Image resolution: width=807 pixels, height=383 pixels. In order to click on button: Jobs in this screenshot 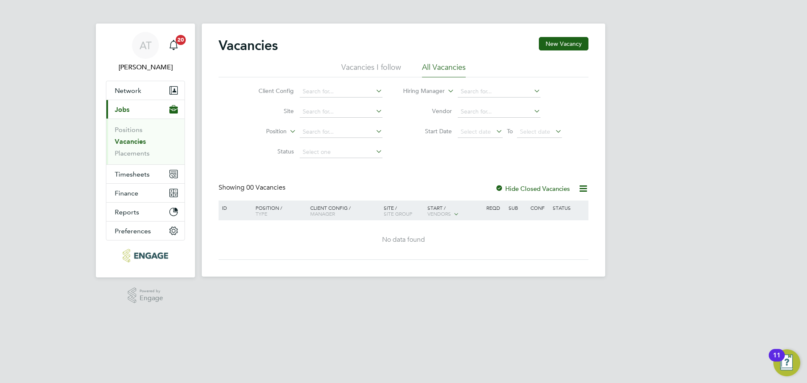, I will do `click(145, 109)`.